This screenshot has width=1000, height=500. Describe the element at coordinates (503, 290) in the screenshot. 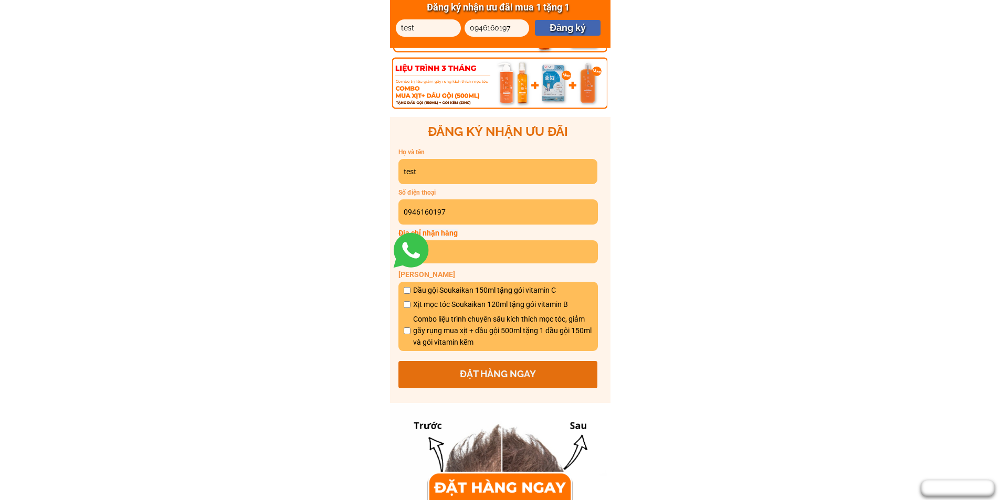

I see `span: Dầu gội Soukaikan 150ml tặng gói vitamin C` at that location.